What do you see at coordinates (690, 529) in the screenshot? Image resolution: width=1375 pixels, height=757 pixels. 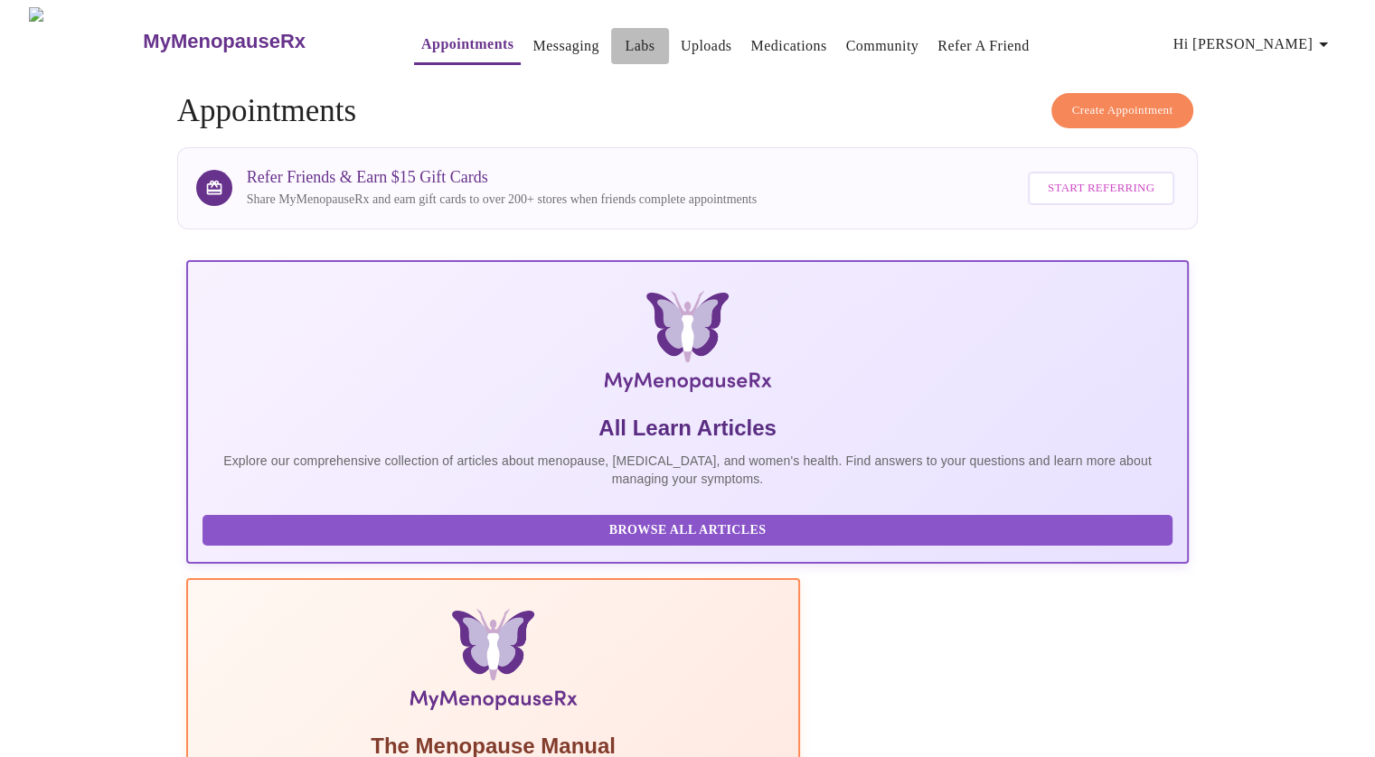 I see `a: Browse All Articles` at bounding box center [690, 529].